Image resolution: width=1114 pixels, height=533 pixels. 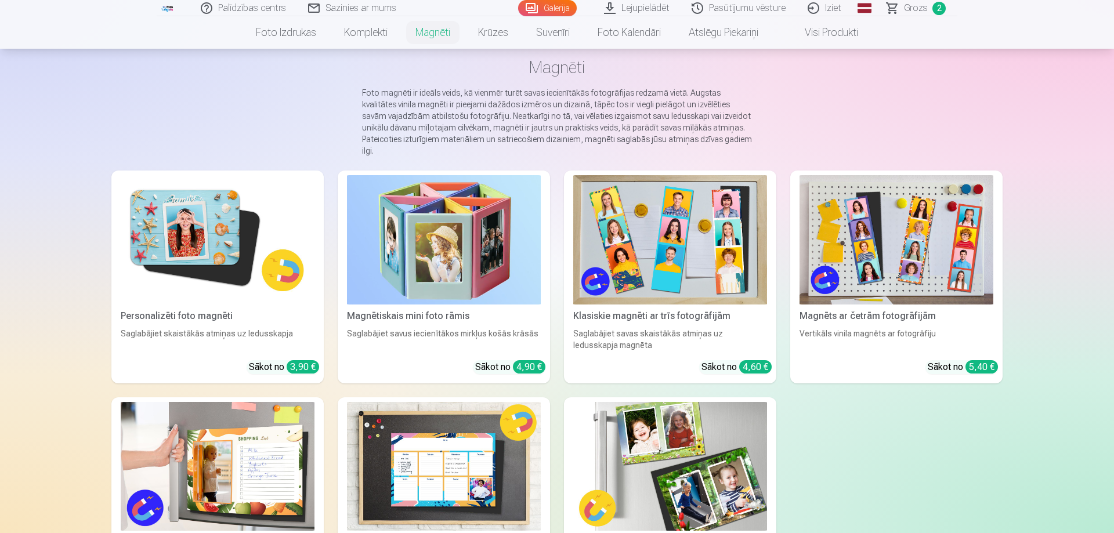 What do you see at coordinates (218, 316) in the screenshot?
I see `div: Personalizēti foto magnēti` at bounding box center [218, 316].